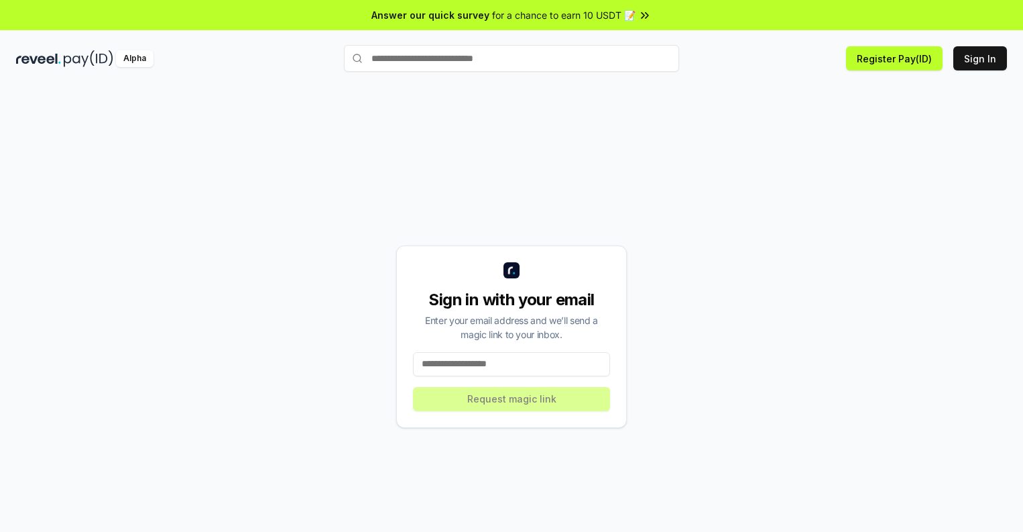  Describe the element at coordinates (564, 15) in the screenshot. I see `span: for a chance to earn 10 USDT 📝` at that location.